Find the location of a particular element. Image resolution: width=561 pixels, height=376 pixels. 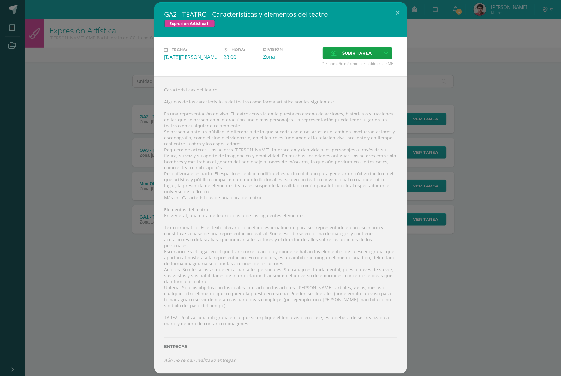

span: Subir tarea is located at coordinates (357, 53).